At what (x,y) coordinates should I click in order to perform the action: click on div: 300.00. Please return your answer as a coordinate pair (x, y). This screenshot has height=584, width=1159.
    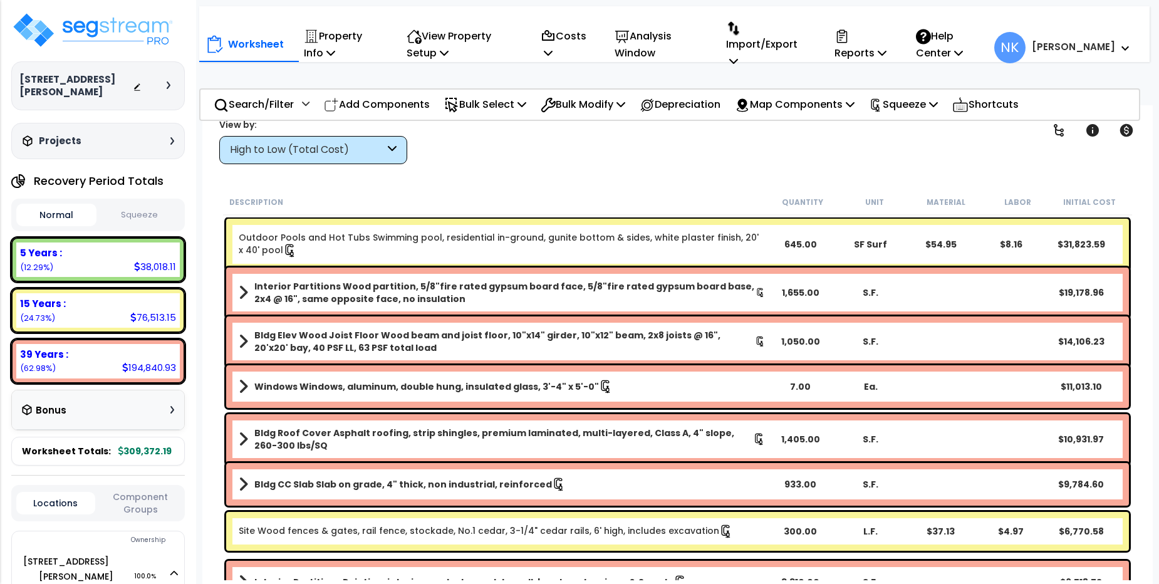
    Looking at the image, I should click on (800, 531).